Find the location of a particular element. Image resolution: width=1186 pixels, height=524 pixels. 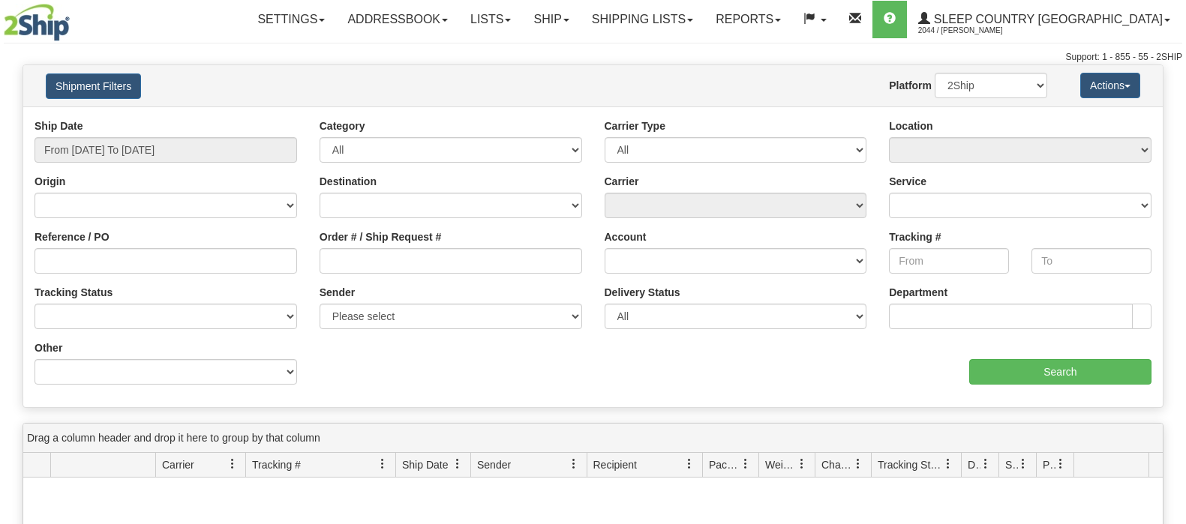

div: Support: 1 - 855 - 55 - 2SHIP is located at coordinates (593, 57).